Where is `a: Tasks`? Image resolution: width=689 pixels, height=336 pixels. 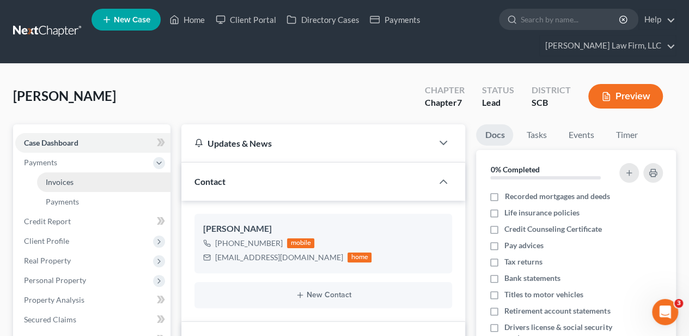
a: Tasks is located at coordinates (536, 135).